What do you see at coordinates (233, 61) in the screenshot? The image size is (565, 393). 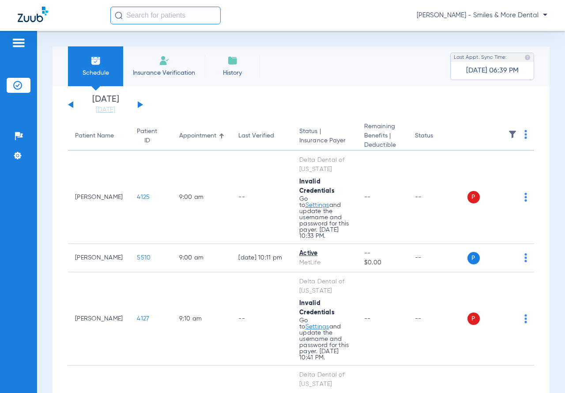 I see `img: History` at bounding box center [233, 61].